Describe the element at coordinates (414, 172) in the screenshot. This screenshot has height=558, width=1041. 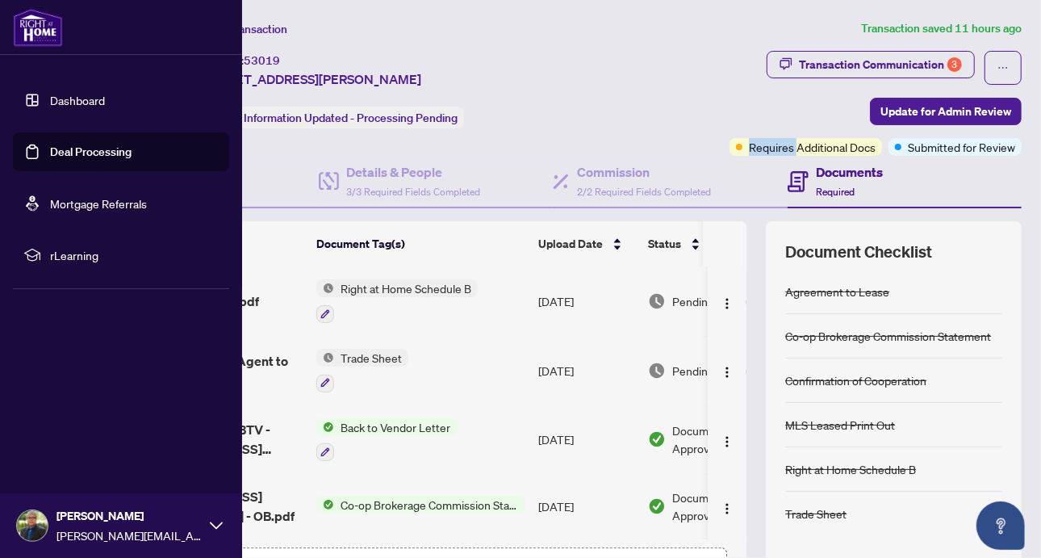
I see `h4: Details & People` at that location.